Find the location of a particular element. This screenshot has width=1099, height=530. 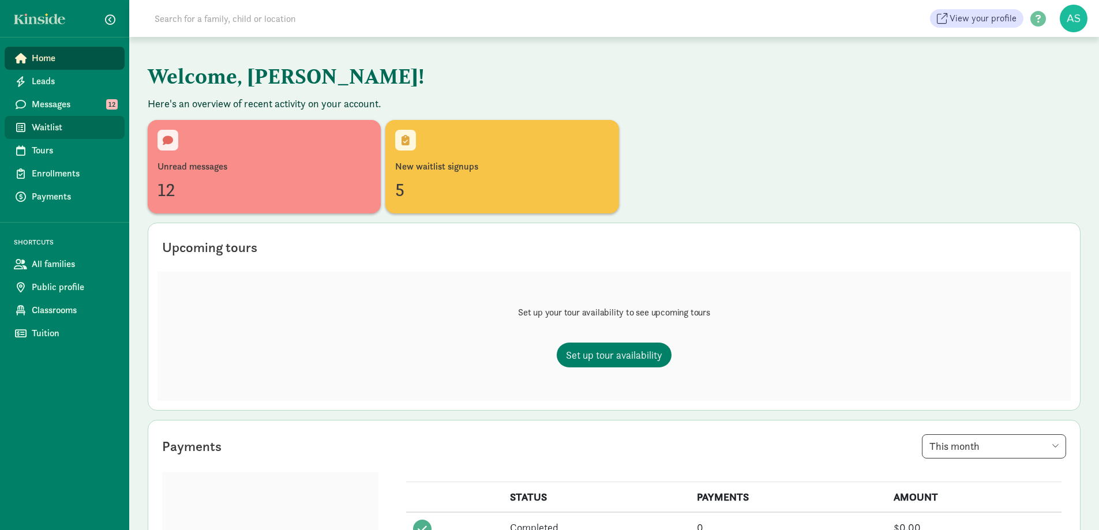

div: Payments is located at coordinates (192, 447).